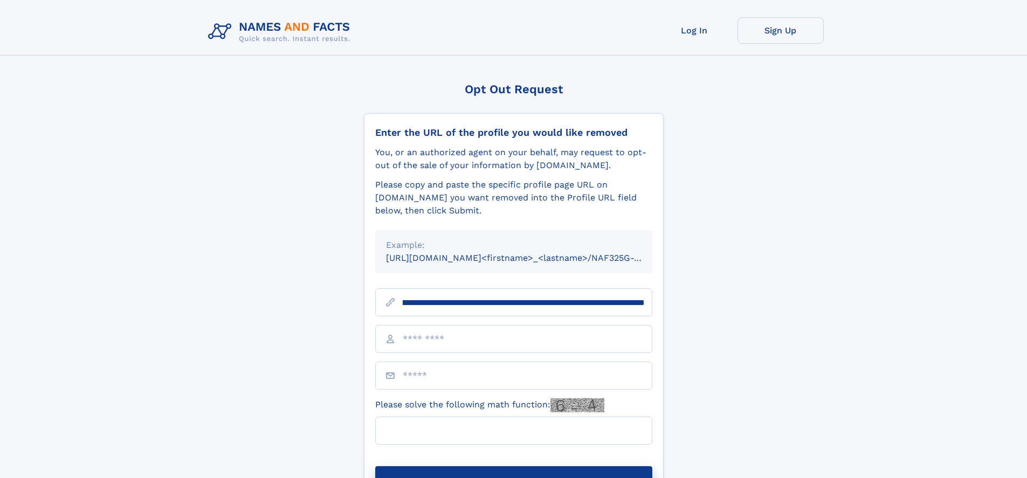  I want to click on img: Logo Names and Facts, so click(282, 32).